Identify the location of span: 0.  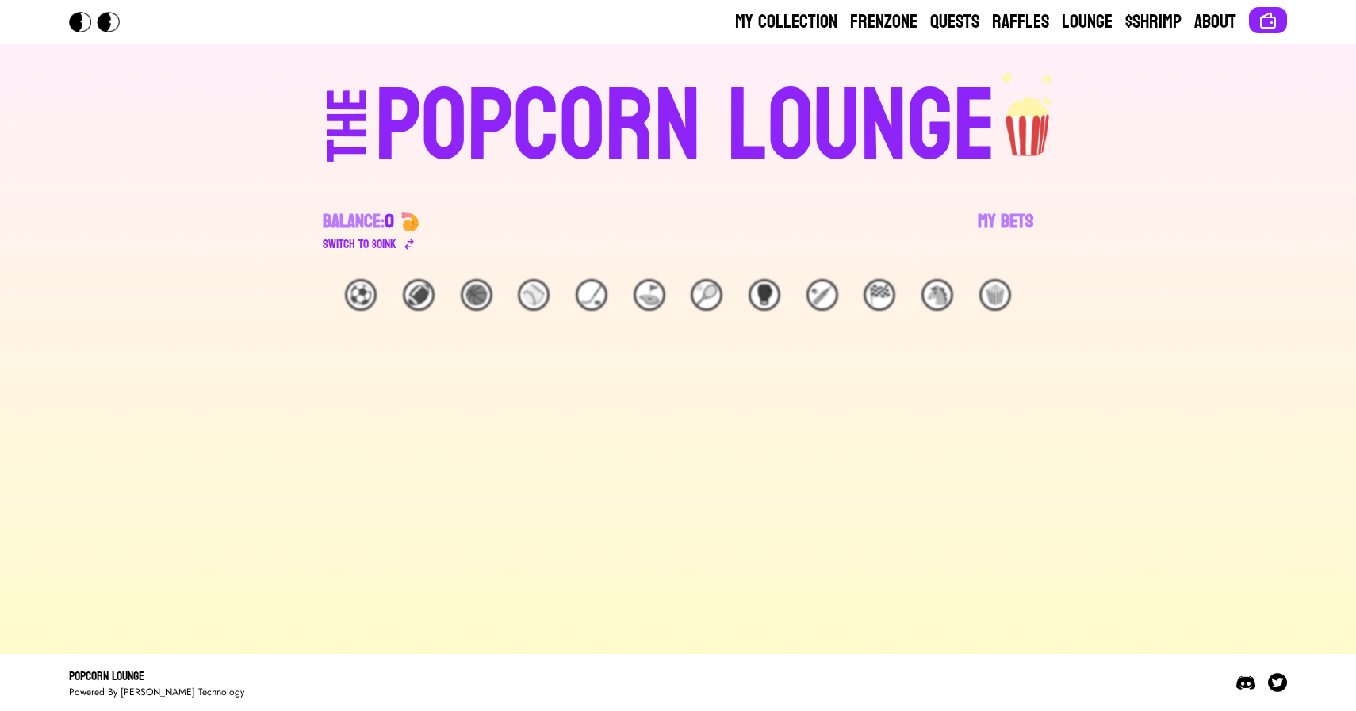
(389, 221).